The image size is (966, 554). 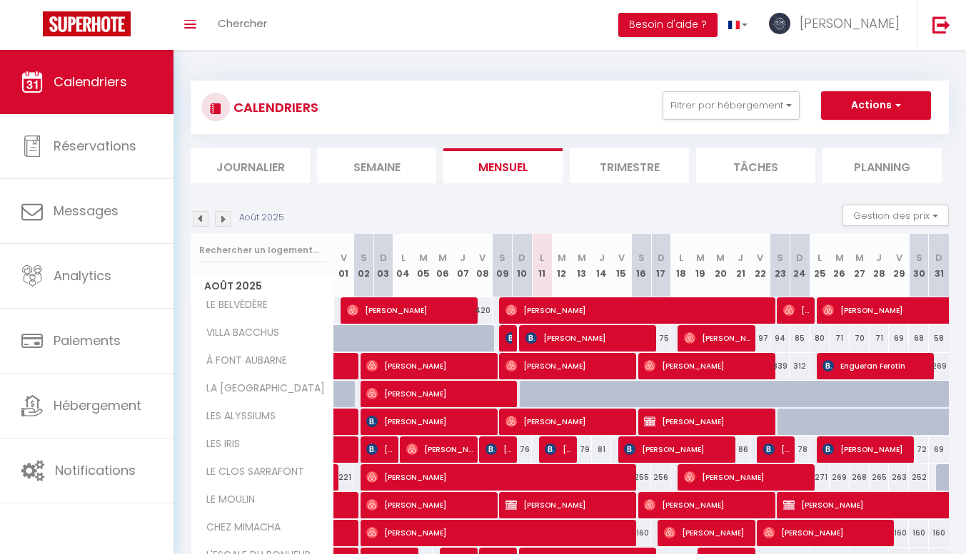 I want to click on div: 58, so click(x=938, y=338).